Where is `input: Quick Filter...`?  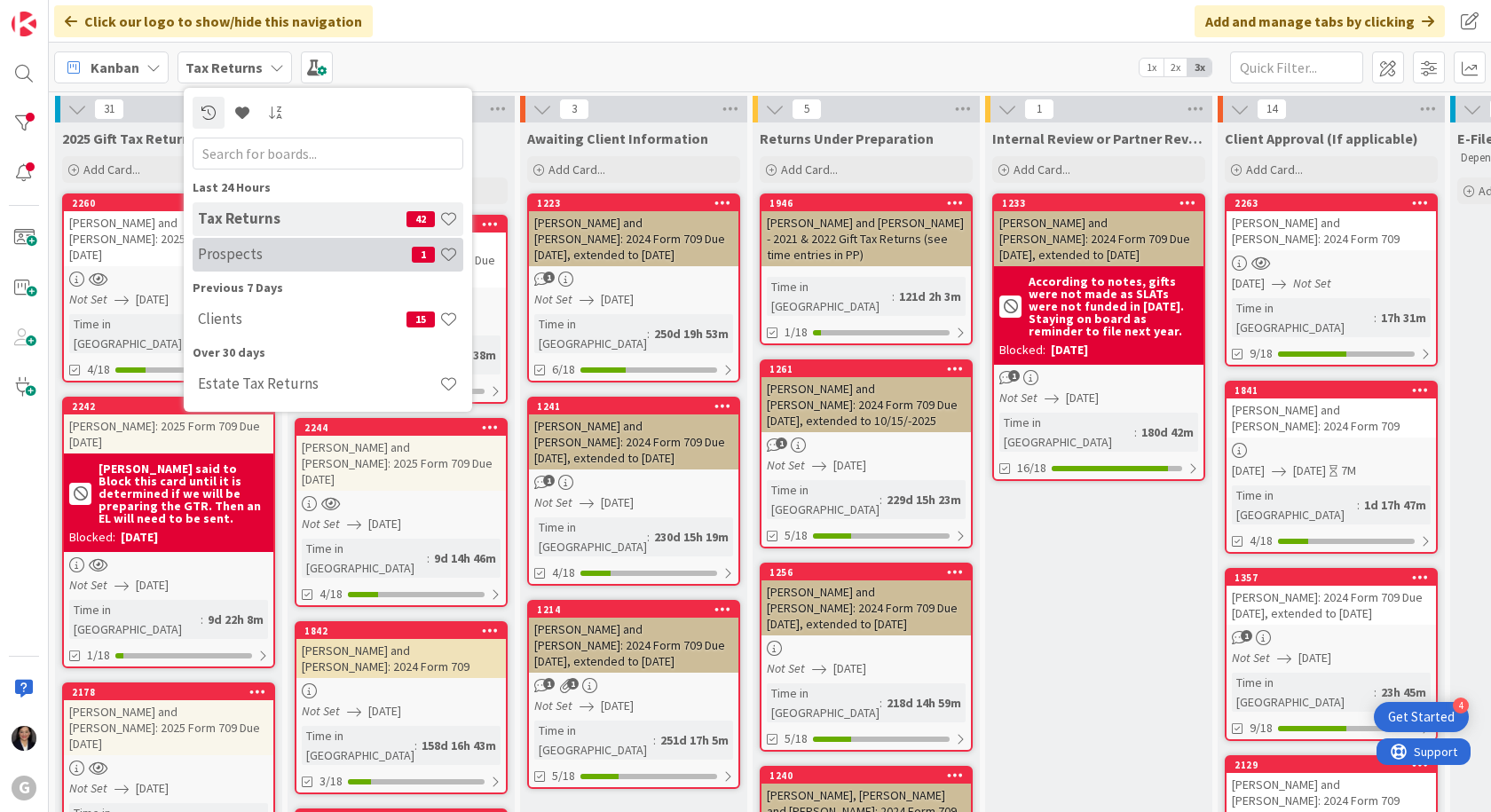
input: Quick Filter... is located at coordinates (1296, 68).